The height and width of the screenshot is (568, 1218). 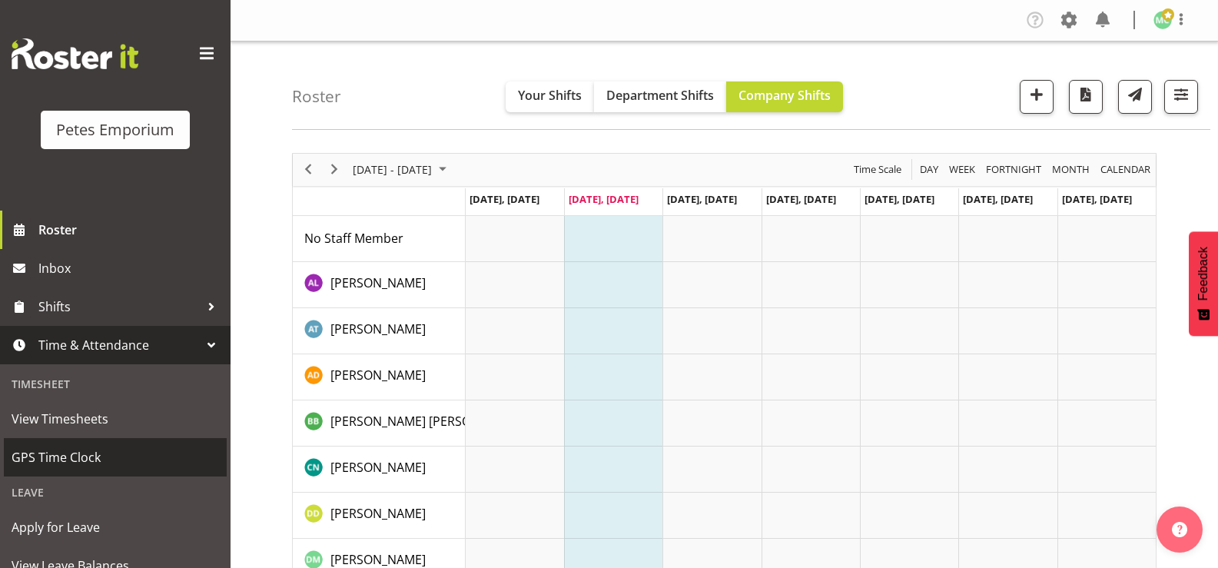 I want to click on button: Filter Shifts, so click(x=1181, y=97).